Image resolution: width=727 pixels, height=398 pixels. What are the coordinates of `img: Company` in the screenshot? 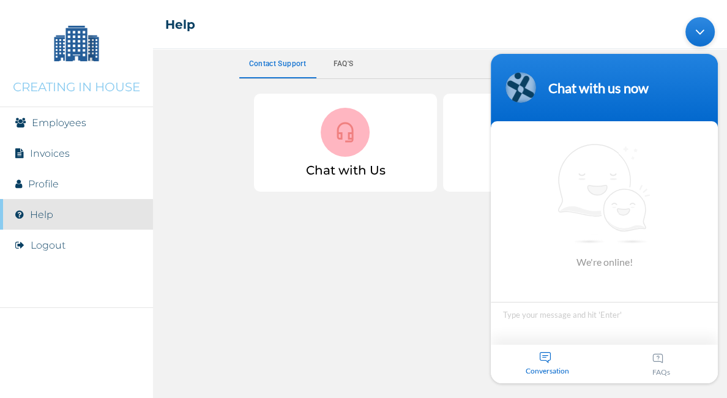 It's located at (77, 43).